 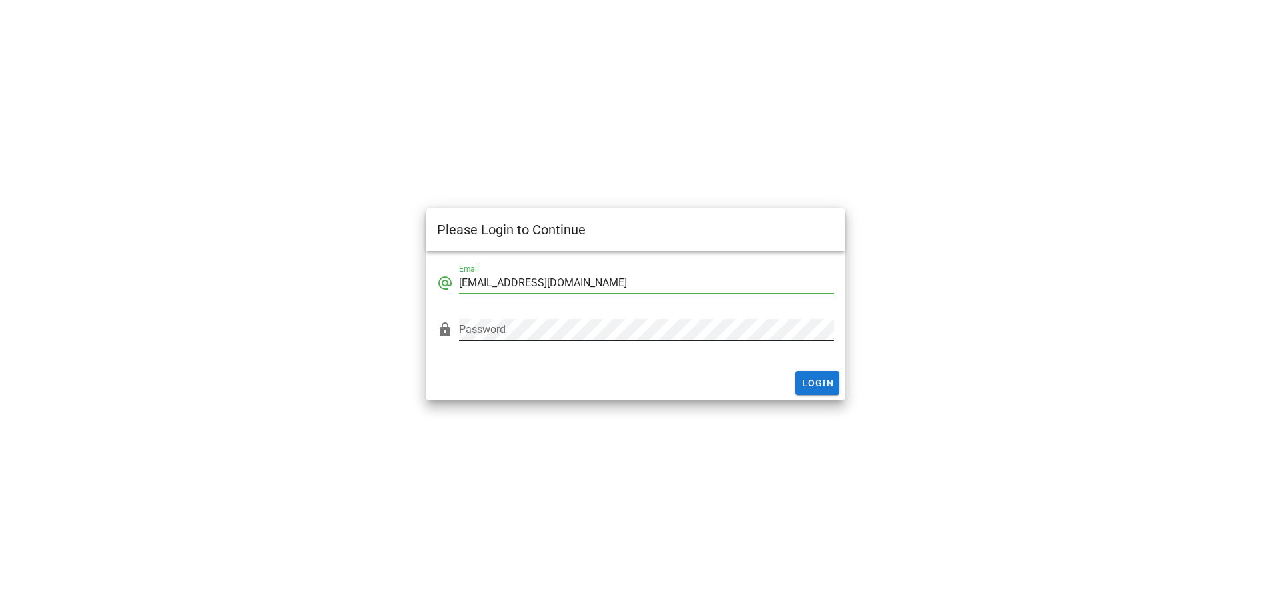 I want to click on div: Please Login to Continue, so click(x=511, y=230).